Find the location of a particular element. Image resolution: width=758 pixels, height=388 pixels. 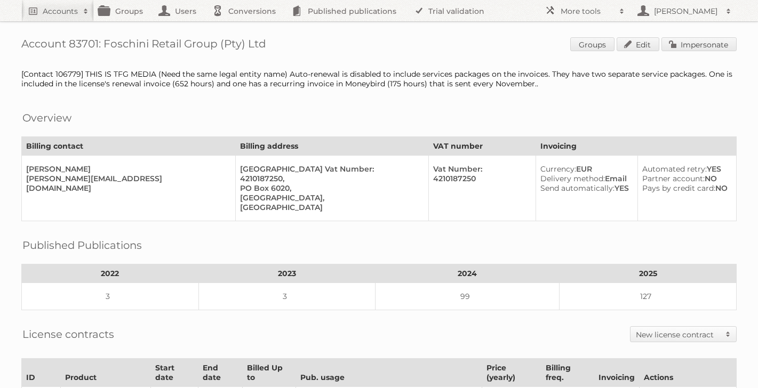

td: Vat Number: 4210187250 is located at coordinates (482, 188).